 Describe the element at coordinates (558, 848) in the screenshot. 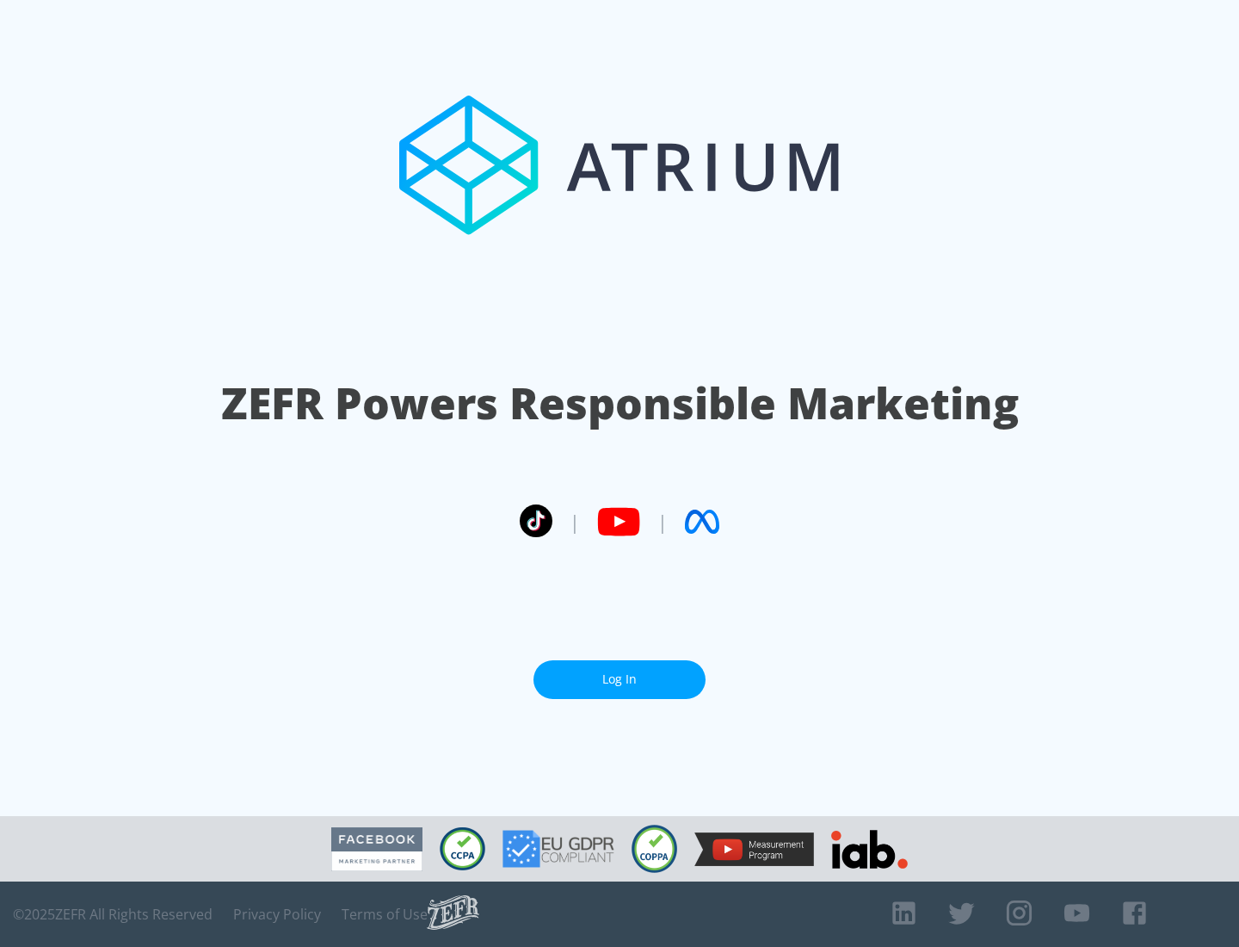

I see `img: GDPR Compliant` at that location.